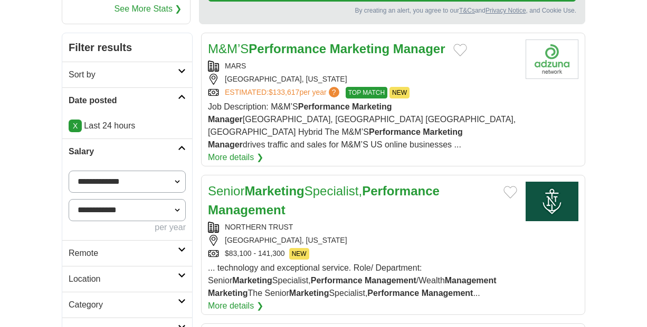 This screenshot has width=647, height=327. What do you see at coordinates (352, 281) in the screenshot?
I see `span: ... technology and exceptional service. Role/ Department: Senior Specialist, /Wealth The Senior S...` at bounding box center [352, 281].